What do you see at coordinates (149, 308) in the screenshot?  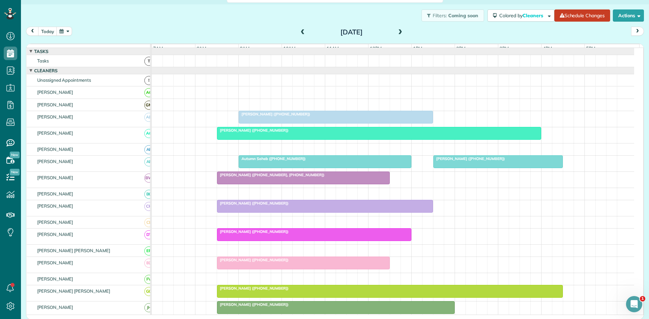 I see `span: JH` at bounding box center [149, 308].